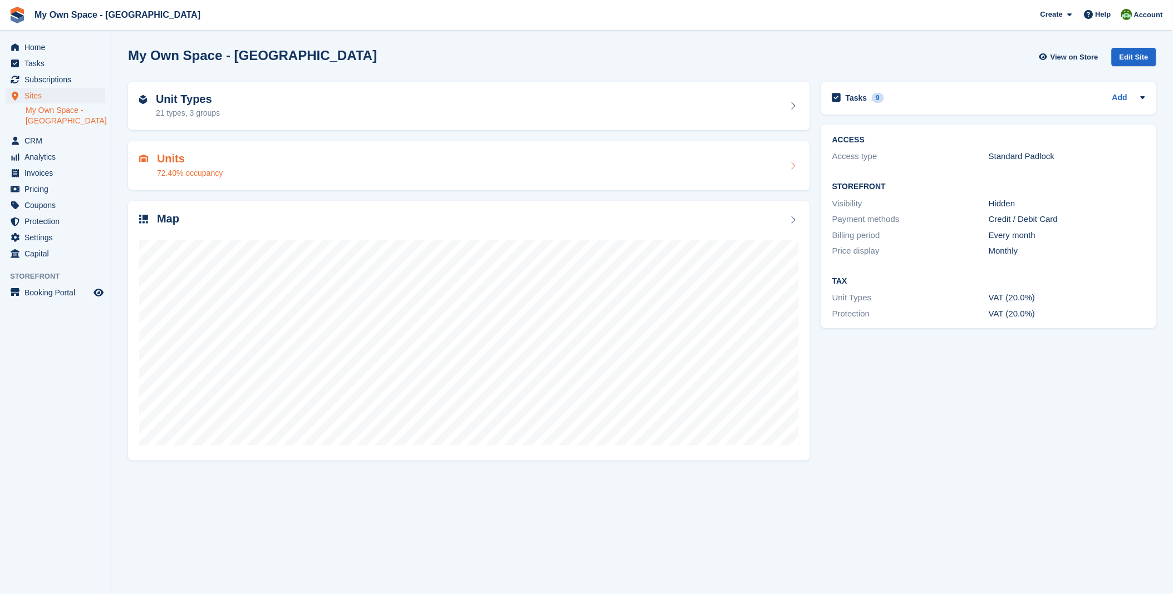  I want to click on h2: Storefront, so click(988, 187).